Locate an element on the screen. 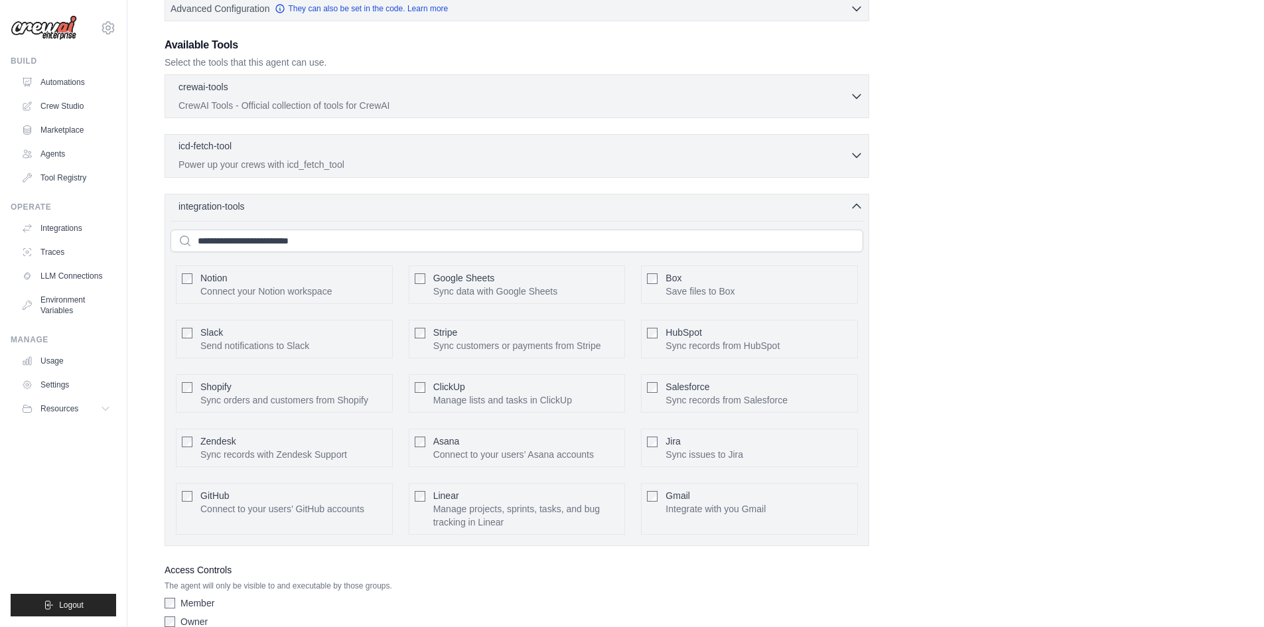 The image size is (1264, 627). span: Resources is located at coordinates (59, 409).